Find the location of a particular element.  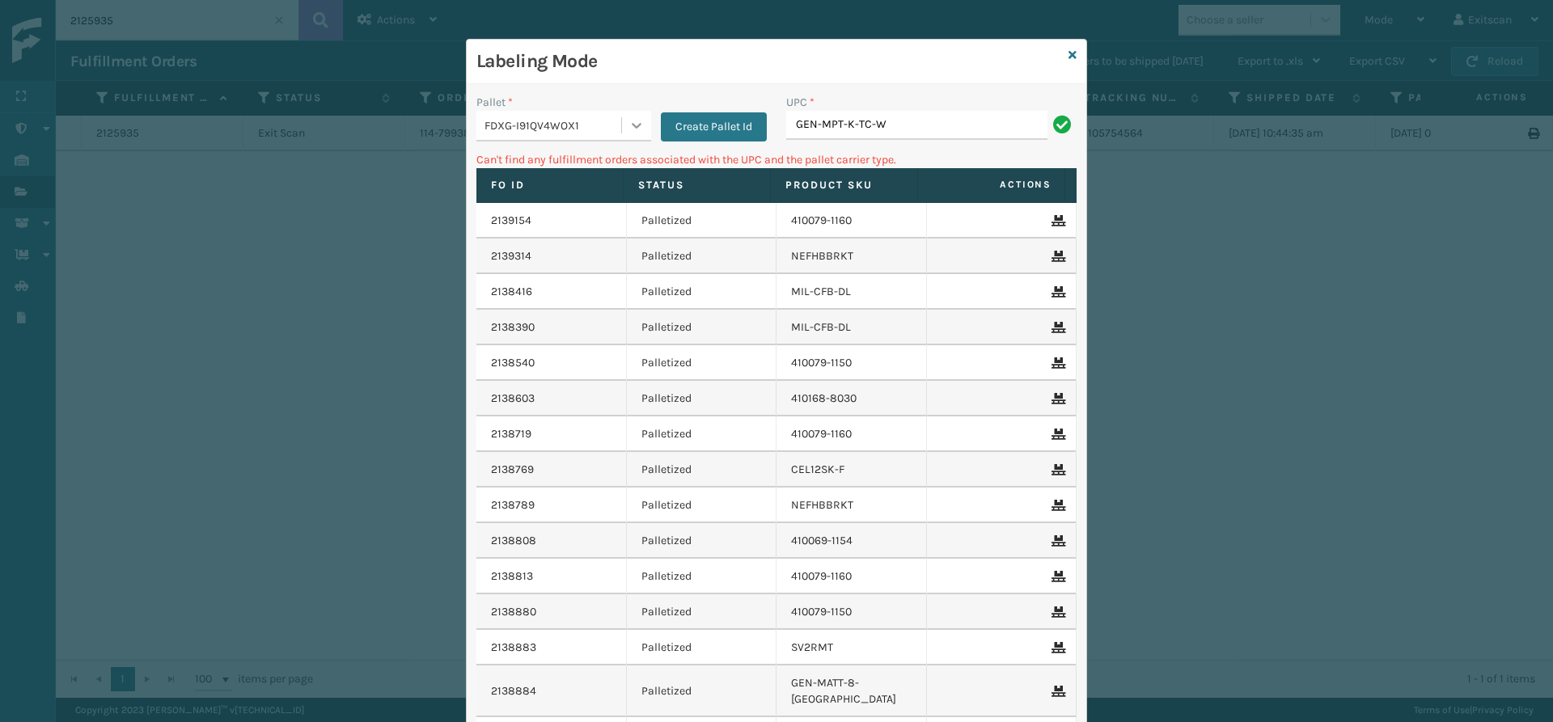

a: 2139314 is located at coordinates (511, 256).